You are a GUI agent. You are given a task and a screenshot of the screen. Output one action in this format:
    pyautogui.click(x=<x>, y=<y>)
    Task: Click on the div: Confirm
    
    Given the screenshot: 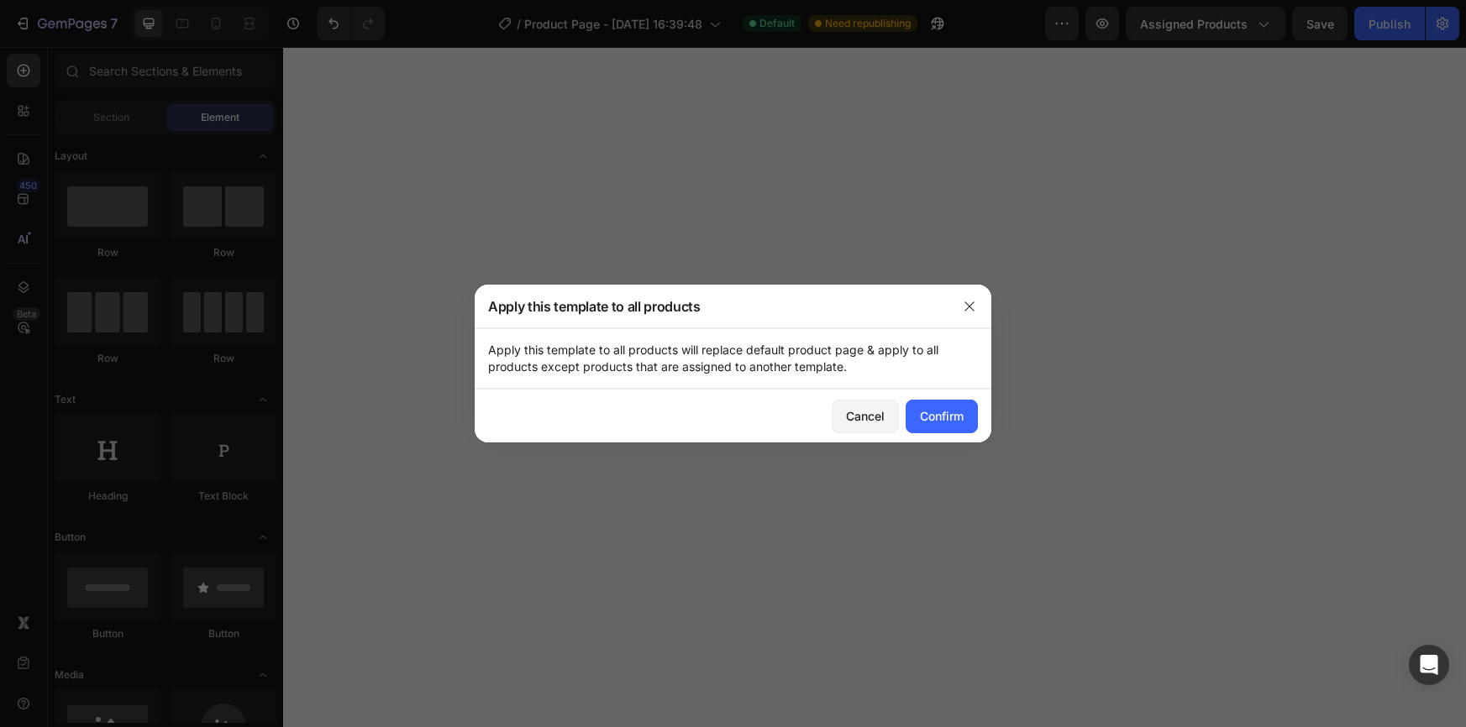 What is the action you would take?
    pyautogui.click(x=941, y=416)
    